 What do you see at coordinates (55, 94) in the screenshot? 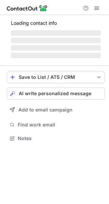
I see `span: AI write personalized message` at bounding box center [55, 94].